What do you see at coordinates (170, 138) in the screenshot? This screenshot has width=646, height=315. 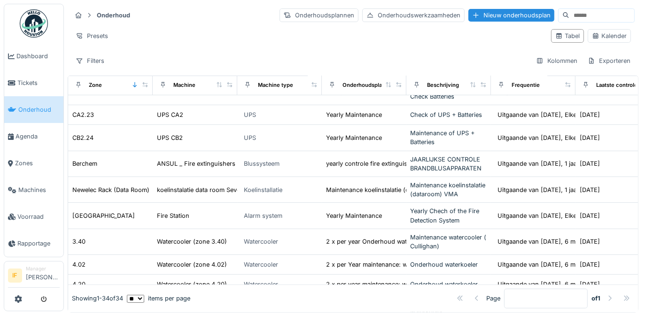 I see `div: UPS CB2` at bounding box center [170, 138].